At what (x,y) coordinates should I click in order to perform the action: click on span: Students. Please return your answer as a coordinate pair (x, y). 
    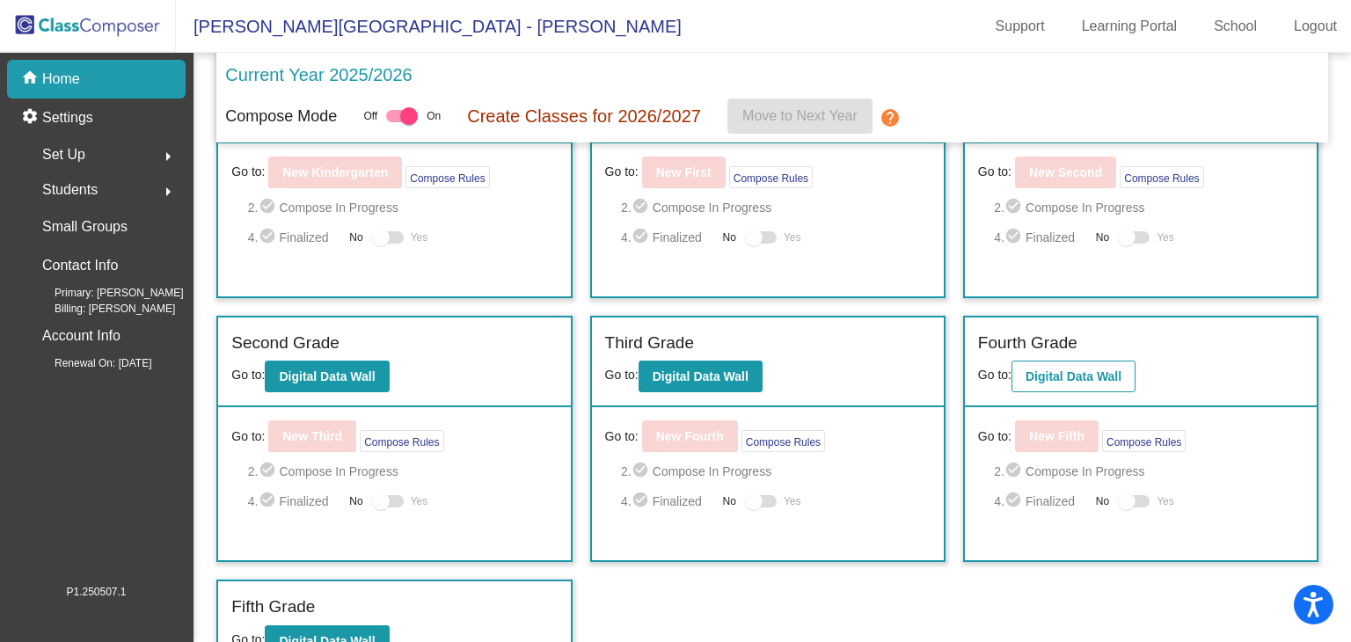
    Looking at the image, I should click on (69, 190).